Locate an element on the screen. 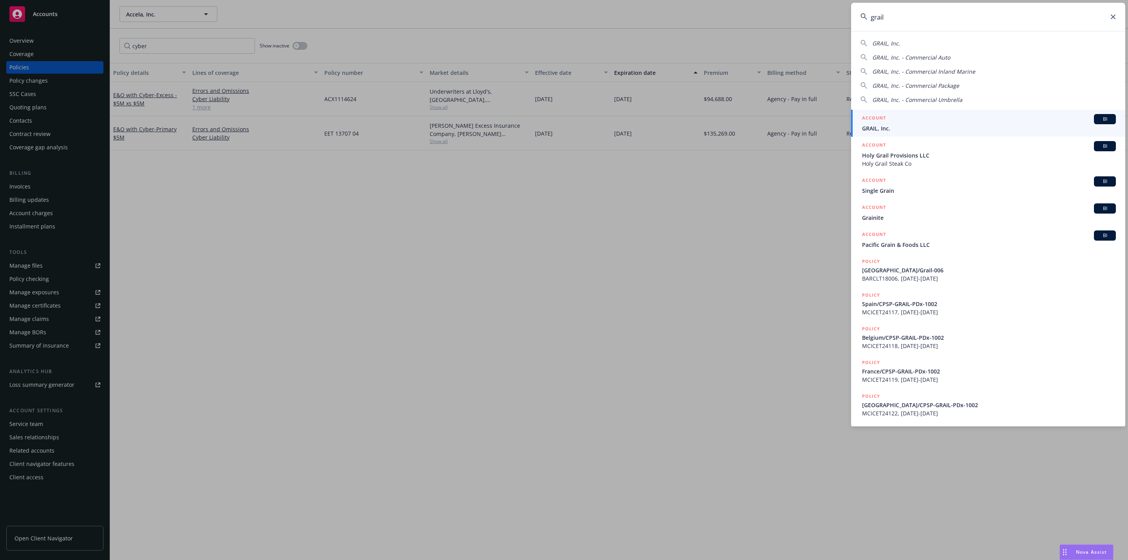  a: ACCOUNTBIGRAIL, Inc. is located at coordinates (988, 123).